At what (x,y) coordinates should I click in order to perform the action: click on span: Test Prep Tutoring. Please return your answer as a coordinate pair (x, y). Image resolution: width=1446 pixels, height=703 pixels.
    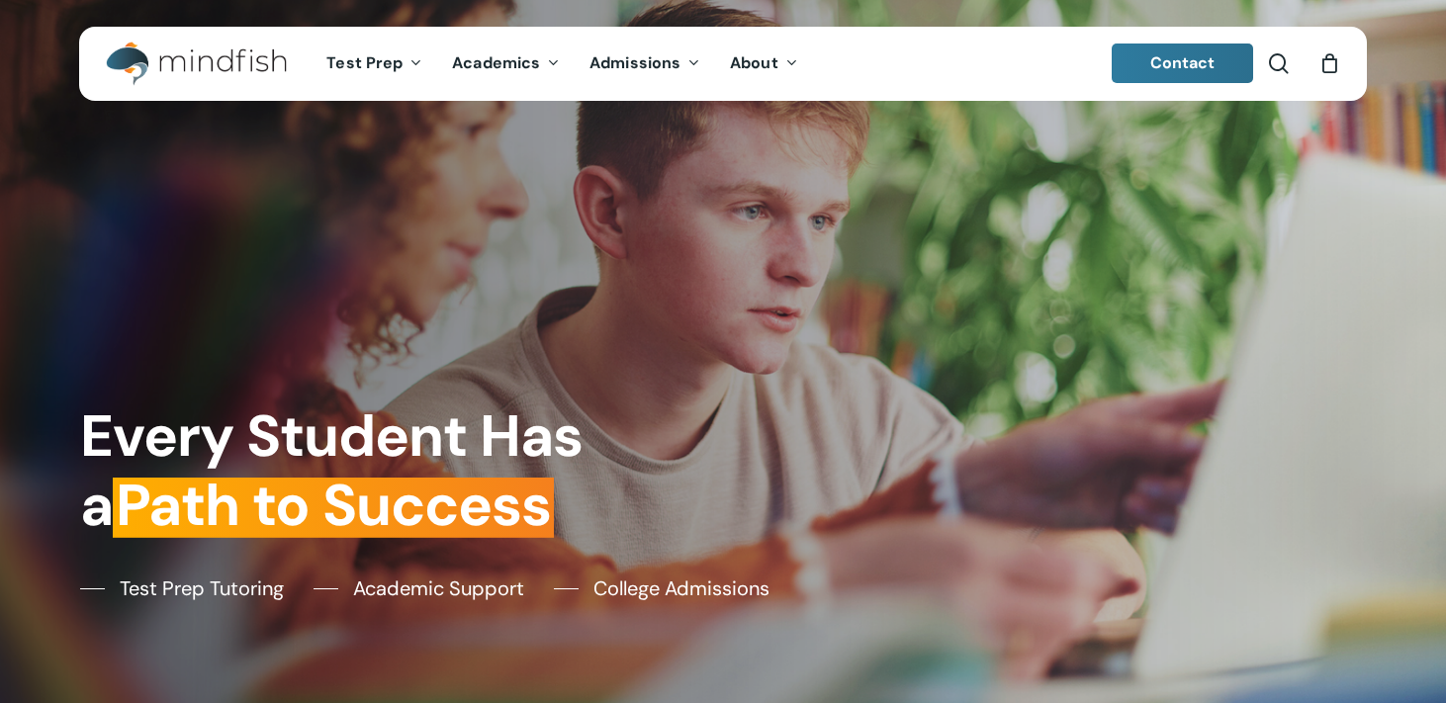
    Looking at the image, I should click on (202, 588).